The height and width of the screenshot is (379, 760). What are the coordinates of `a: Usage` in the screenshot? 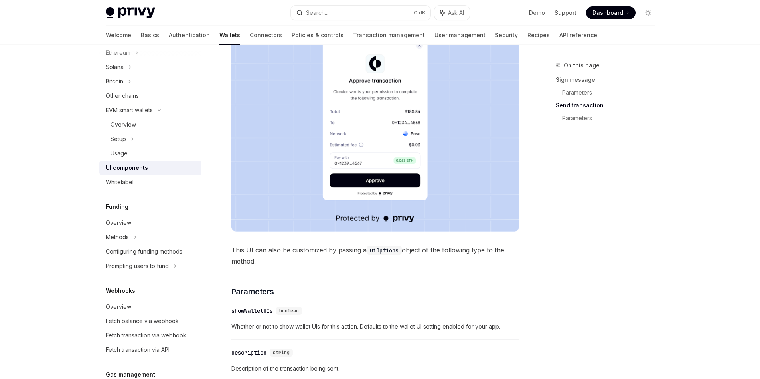 It's located at (150, 153).